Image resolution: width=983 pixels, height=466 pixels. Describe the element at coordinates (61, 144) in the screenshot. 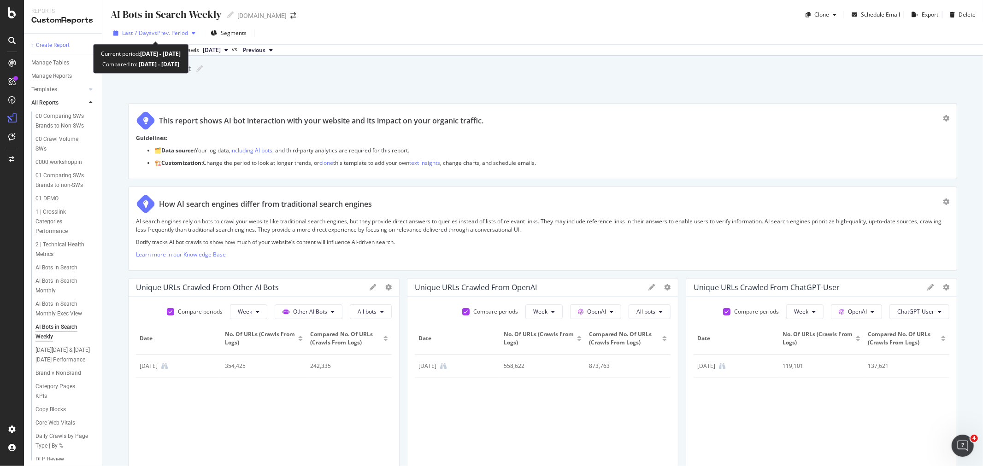

I see `div: 00 Crawl Volume SWs` at that location.